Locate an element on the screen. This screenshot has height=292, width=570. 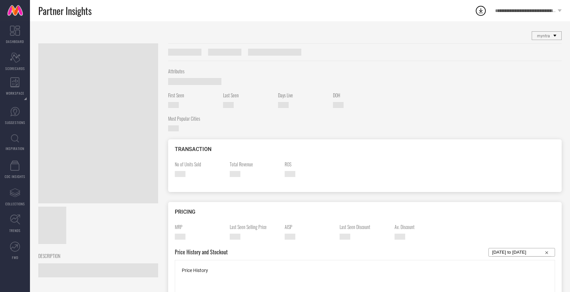
span: Total Revenue is located at coordinates (255, 164).